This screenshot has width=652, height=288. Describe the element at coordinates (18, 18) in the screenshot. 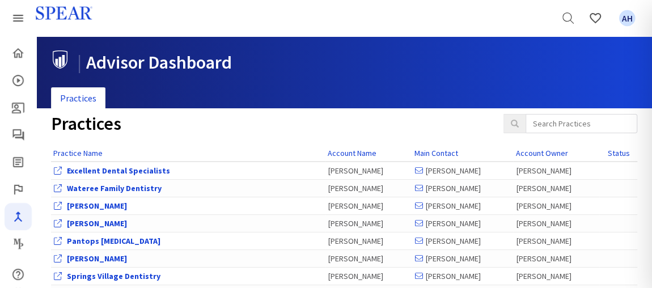

I see `a: Spear Products` at that location.